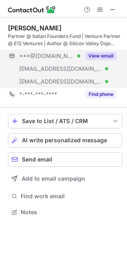 This screenshot has height=255, width=127. What do you see at coordinates (65, 160) in the screenshot?
I see `button: Send email` at bounding box center [65, 160].